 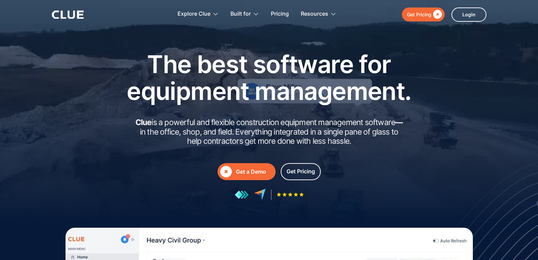 What do you see at coordinates (423, 14) in the screenshot?
I see `a: Get Pricing` at bounding box center [423, 14].